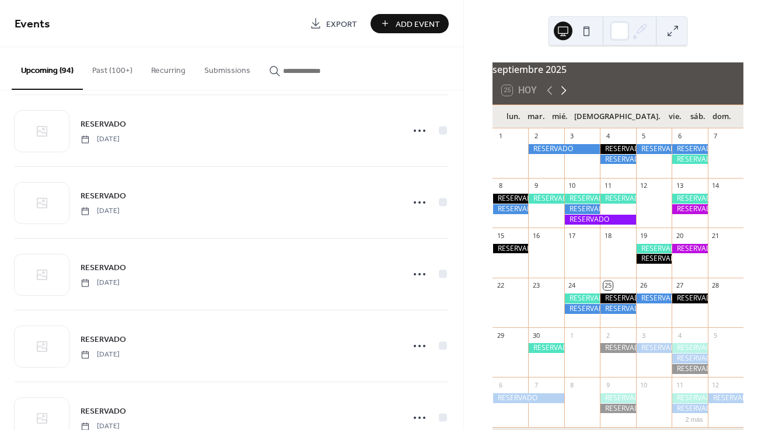 The width and height of the screenshot is (772, 430). Describe the element at coordinates (418, 24) in the screenshot. I see `span: Add Event` at that location.